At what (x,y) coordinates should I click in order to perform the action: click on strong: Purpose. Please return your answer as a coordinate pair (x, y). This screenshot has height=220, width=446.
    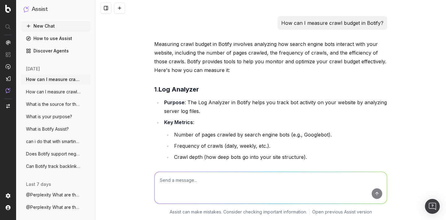
    Looking at the image, I should click on (174, 102).